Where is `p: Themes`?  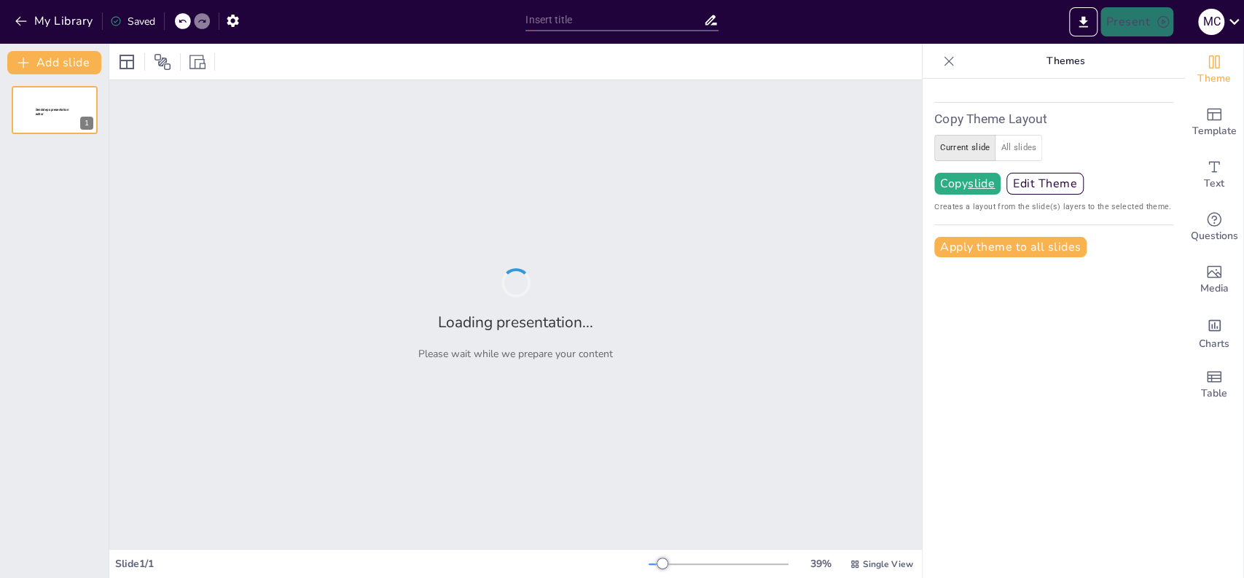 p: Themes is located at coordinates (1065, 61).